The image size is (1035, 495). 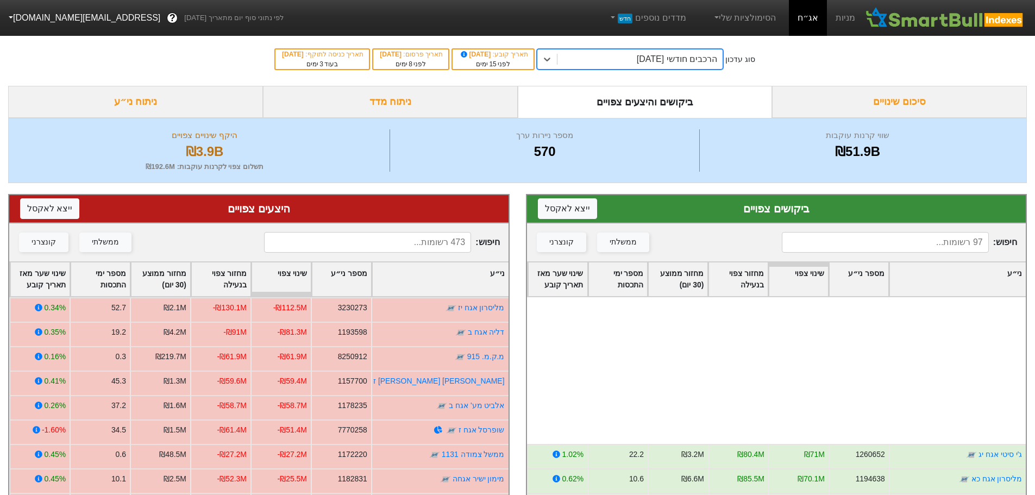 I want to click on div: 52.7, so click(x=118, y=308).